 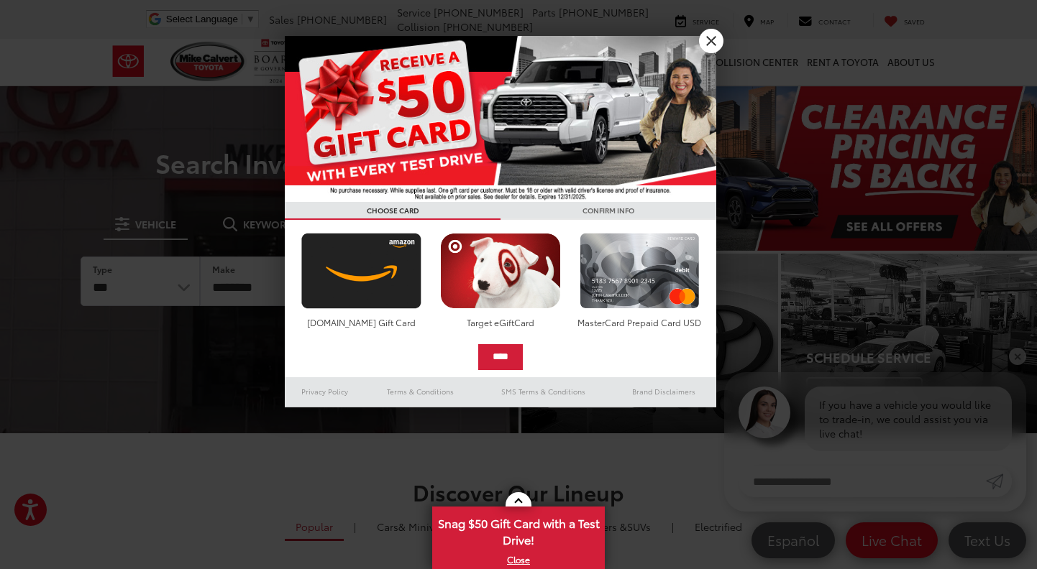 I want to click on img: targetcard.png, so click(x=500, y=271).